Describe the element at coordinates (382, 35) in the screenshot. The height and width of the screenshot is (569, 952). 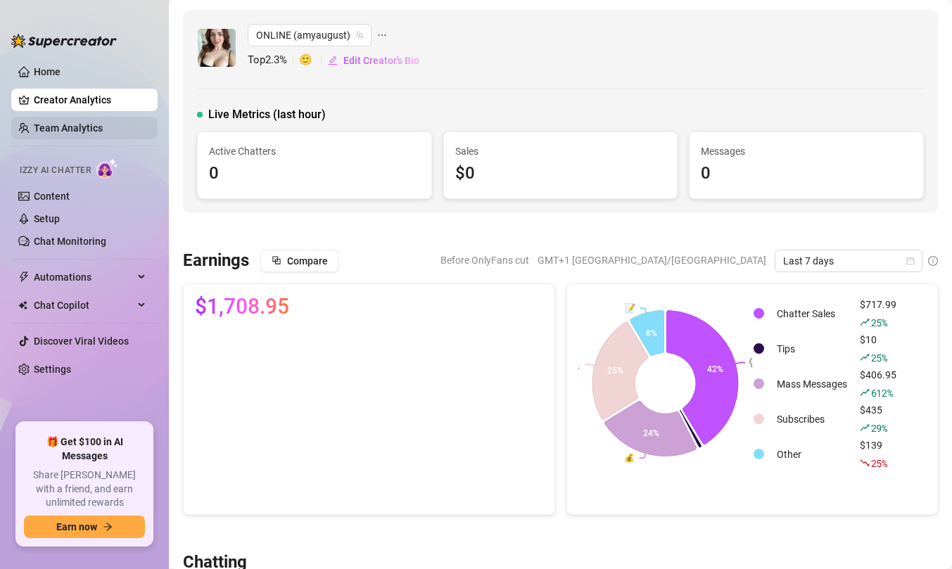
I see `span: ellipsis` at that location.